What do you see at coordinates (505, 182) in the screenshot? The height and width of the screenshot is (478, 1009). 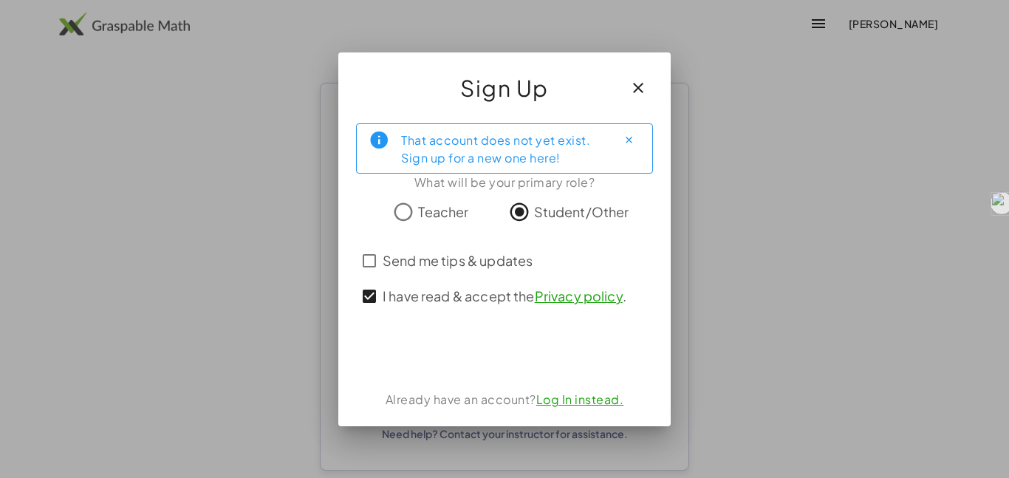 I see `div: What will be your primary role?` at bounding box center [505, 182].